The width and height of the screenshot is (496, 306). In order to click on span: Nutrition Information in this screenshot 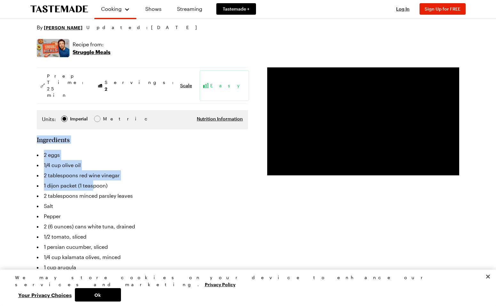, I will do `click(220, 119)`.